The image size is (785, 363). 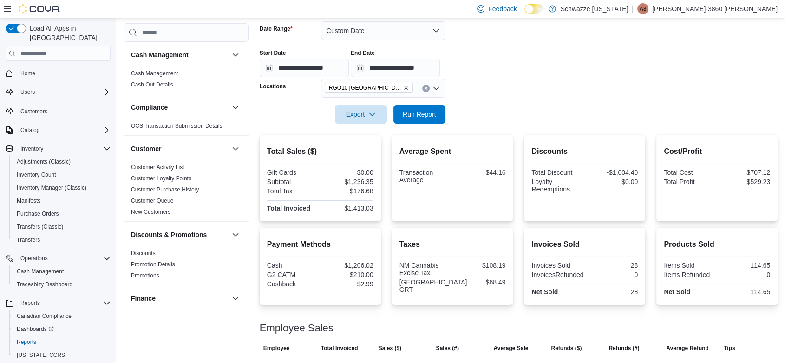 What do you see at coordinates (612, 182) in the screenshot?
I see `div: $0.00` at bounding box center [612, 182].